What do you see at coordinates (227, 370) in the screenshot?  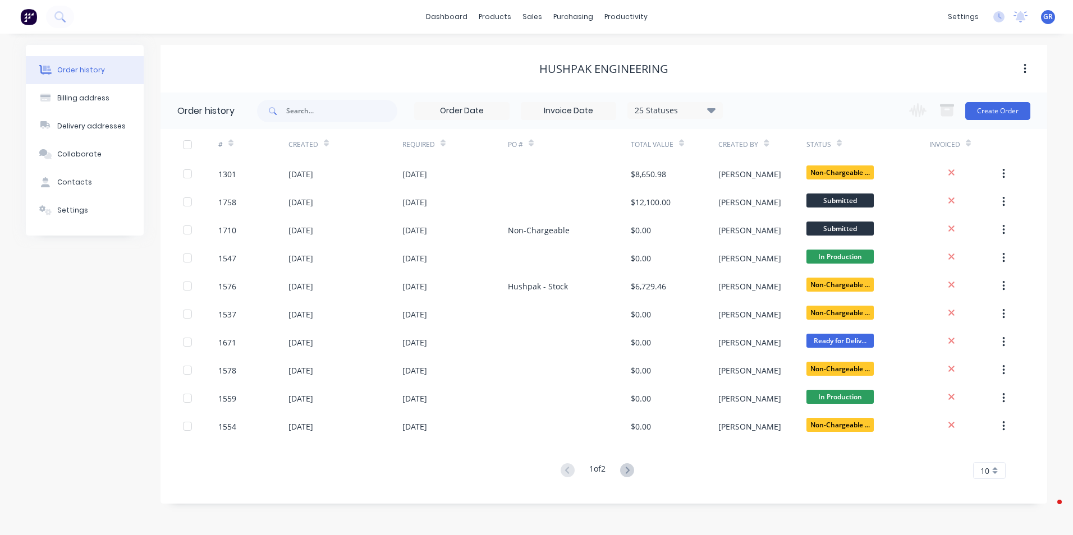 I see `div: 1578` at bounding box center [227, 370].